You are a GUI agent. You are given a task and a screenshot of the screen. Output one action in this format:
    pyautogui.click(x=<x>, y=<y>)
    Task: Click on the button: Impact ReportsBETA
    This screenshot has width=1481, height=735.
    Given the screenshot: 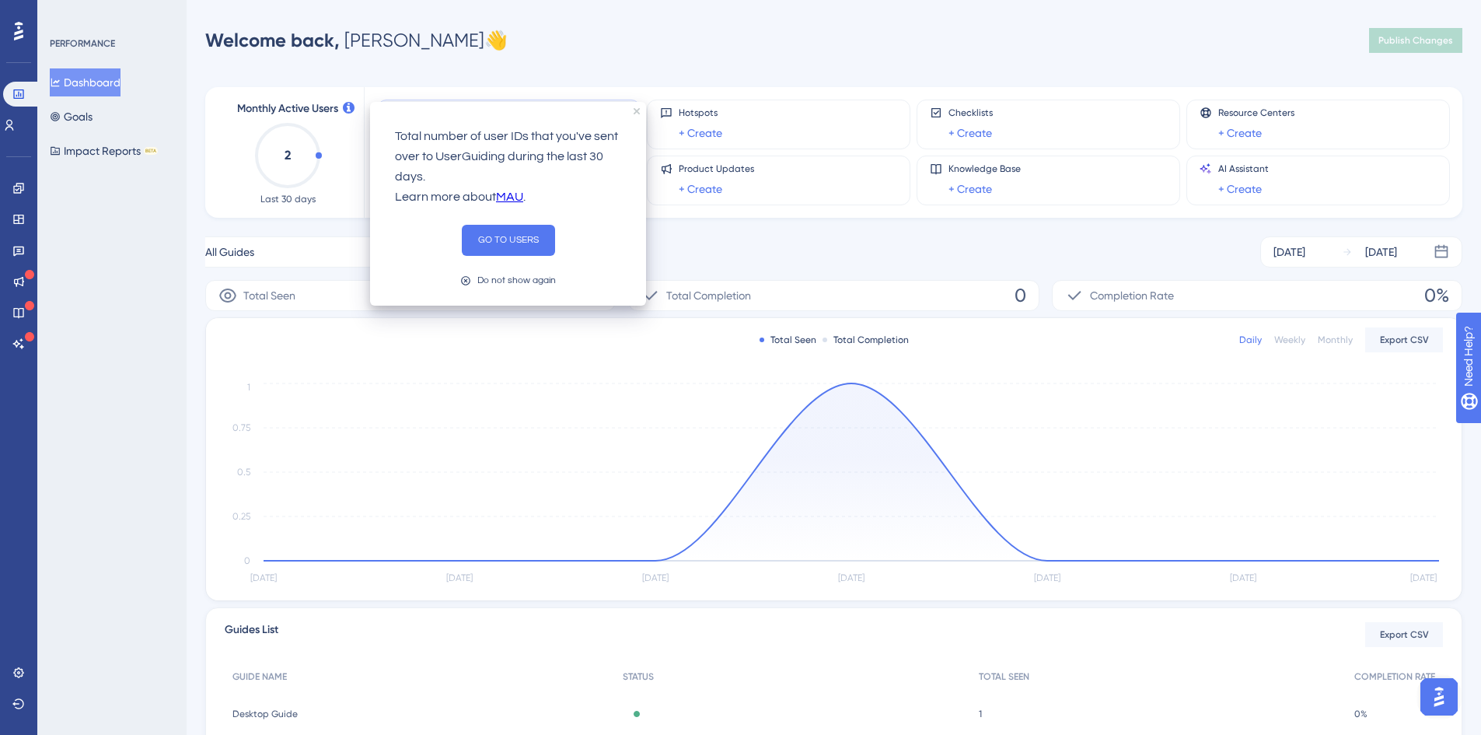 What is the action you would take?
    pyautogui.click(x=103, y=151)
    